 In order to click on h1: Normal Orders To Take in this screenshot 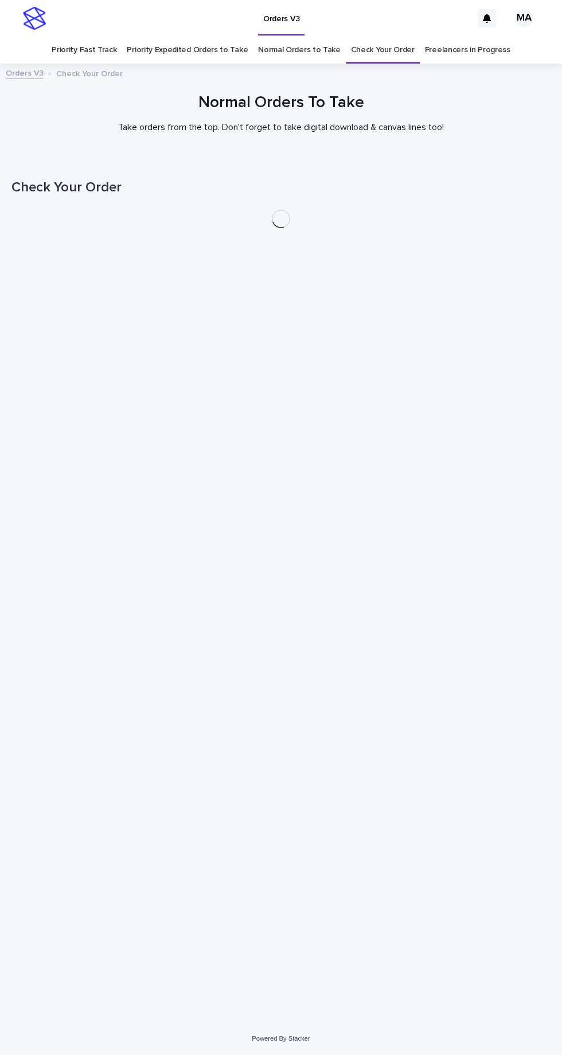, I will do `click(281, 103)`.